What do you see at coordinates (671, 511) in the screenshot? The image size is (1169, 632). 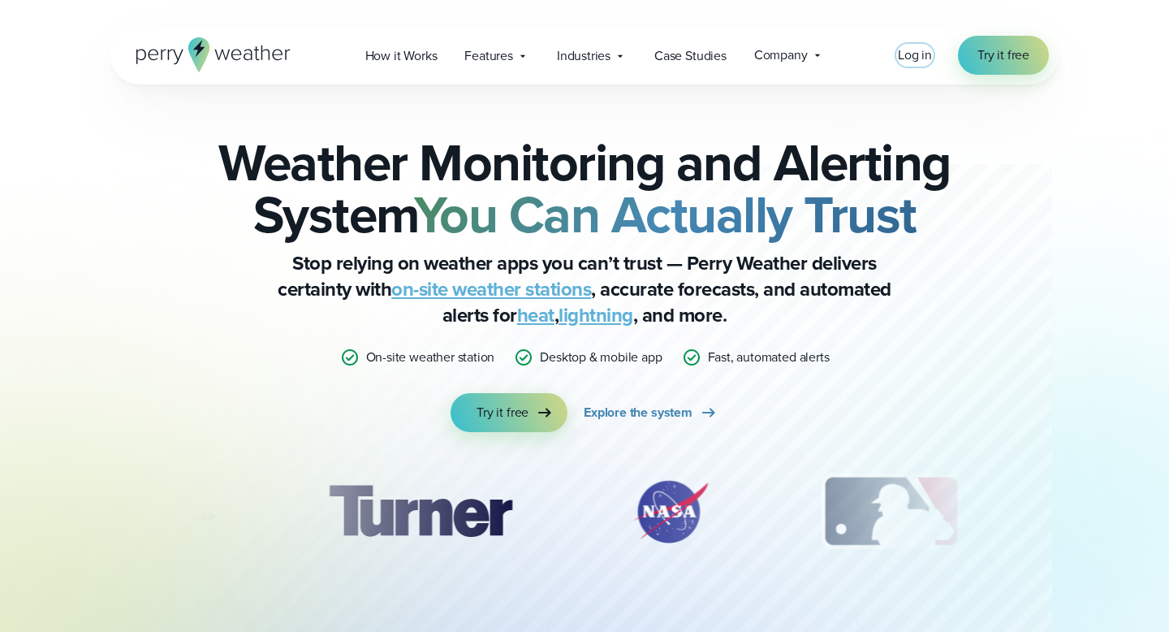 I see `img: NASA.svg` at bounding box center [671, 511].